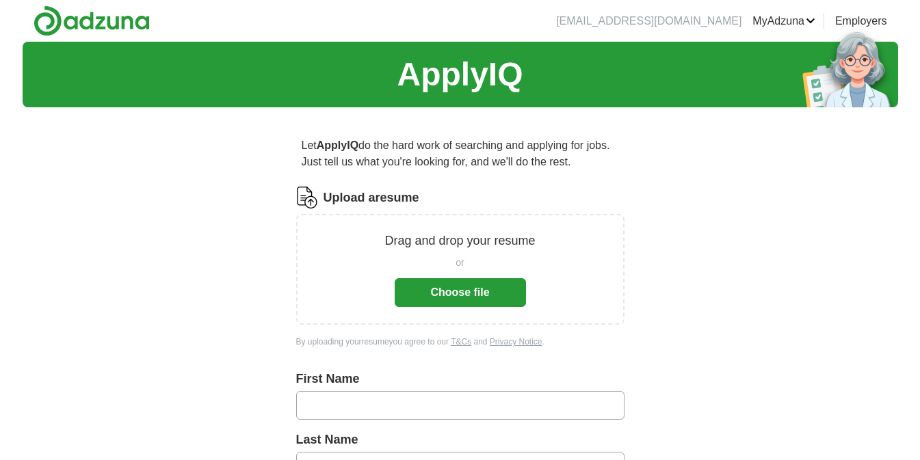 The width and height of the screenshot is (920, 460). What do you see at coordinates (460, 379) in the screenshot?
I see `label: First Name` at bounding box center [460, 379].